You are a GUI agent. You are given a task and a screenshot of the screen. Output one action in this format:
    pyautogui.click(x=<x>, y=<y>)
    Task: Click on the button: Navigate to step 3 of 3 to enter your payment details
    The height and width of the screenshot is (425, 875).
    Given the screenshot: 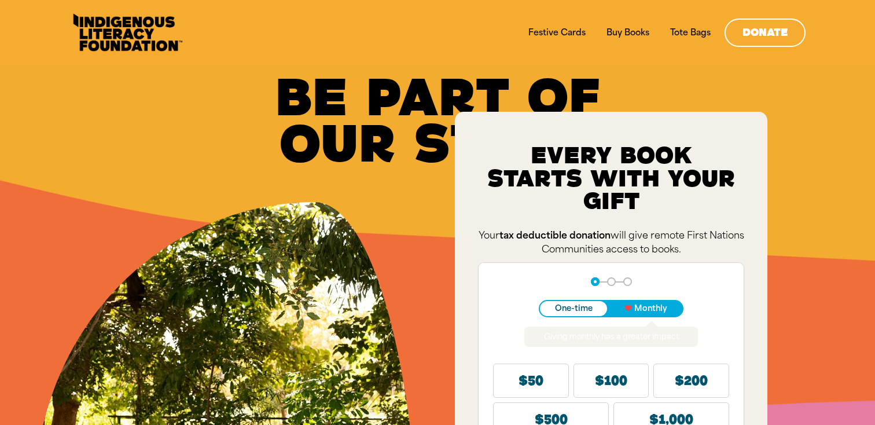 What is the action you would take?
    pyautogui.click(x=627, y=281)
    